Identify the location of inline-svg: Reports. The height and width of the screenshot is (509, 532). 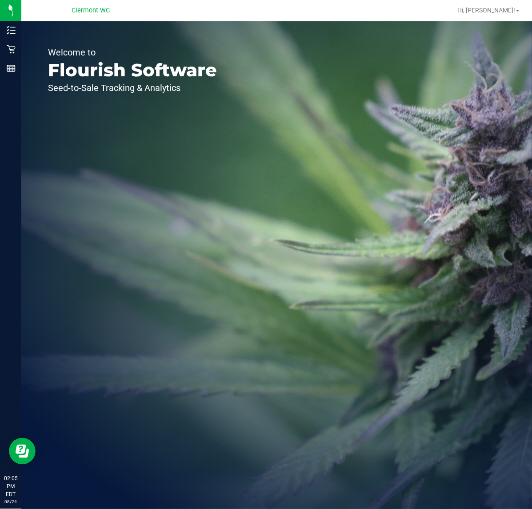
(11, 68).